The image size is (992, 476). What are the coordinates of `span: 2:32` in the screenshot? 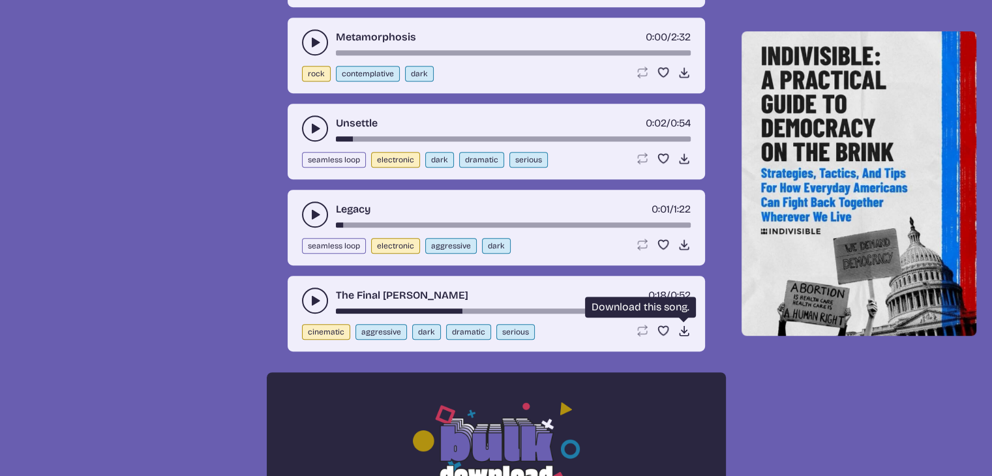 It's located at (681, 37).